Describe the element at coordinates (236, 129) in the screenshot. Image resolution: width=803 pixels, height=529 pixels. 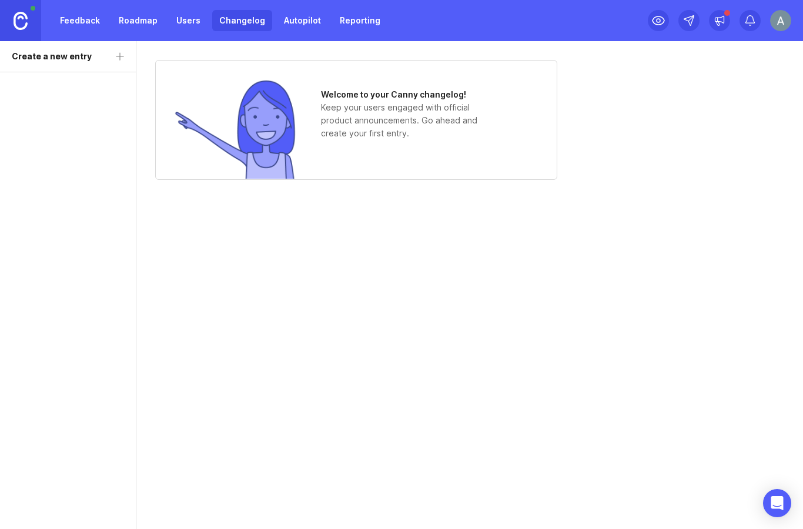
I see `img: no entries` at that location.